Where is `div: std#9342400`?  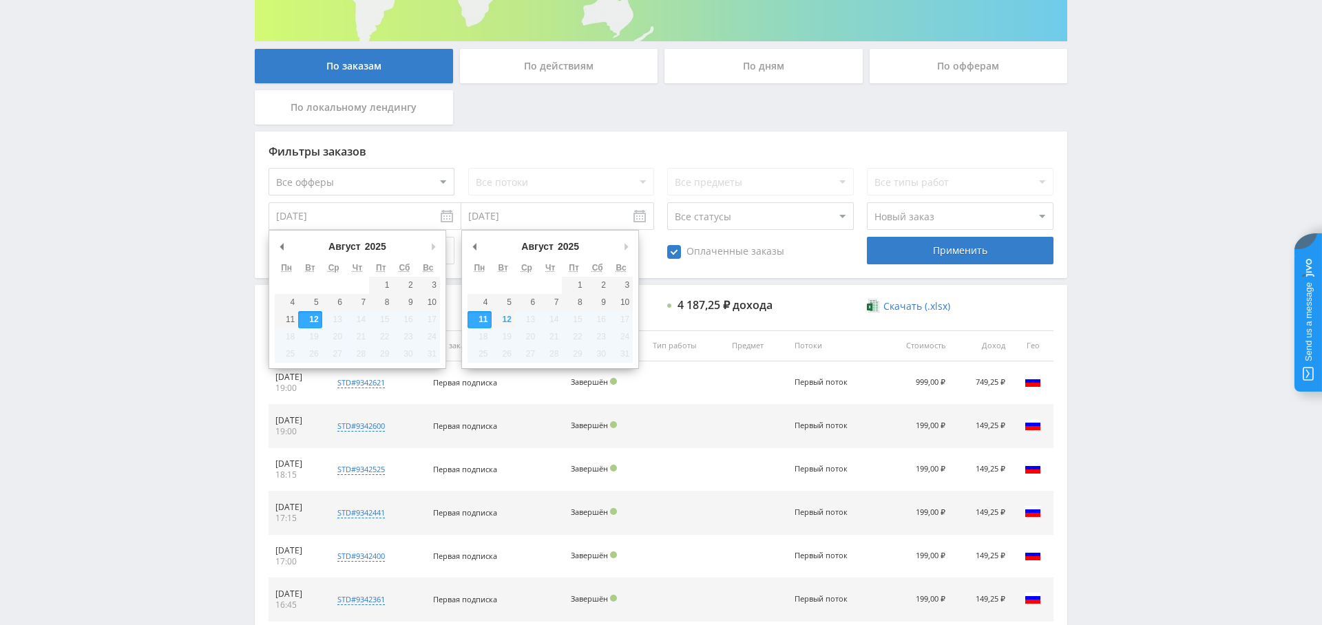
div: std#9342400 is located at coordinates (361, 557).